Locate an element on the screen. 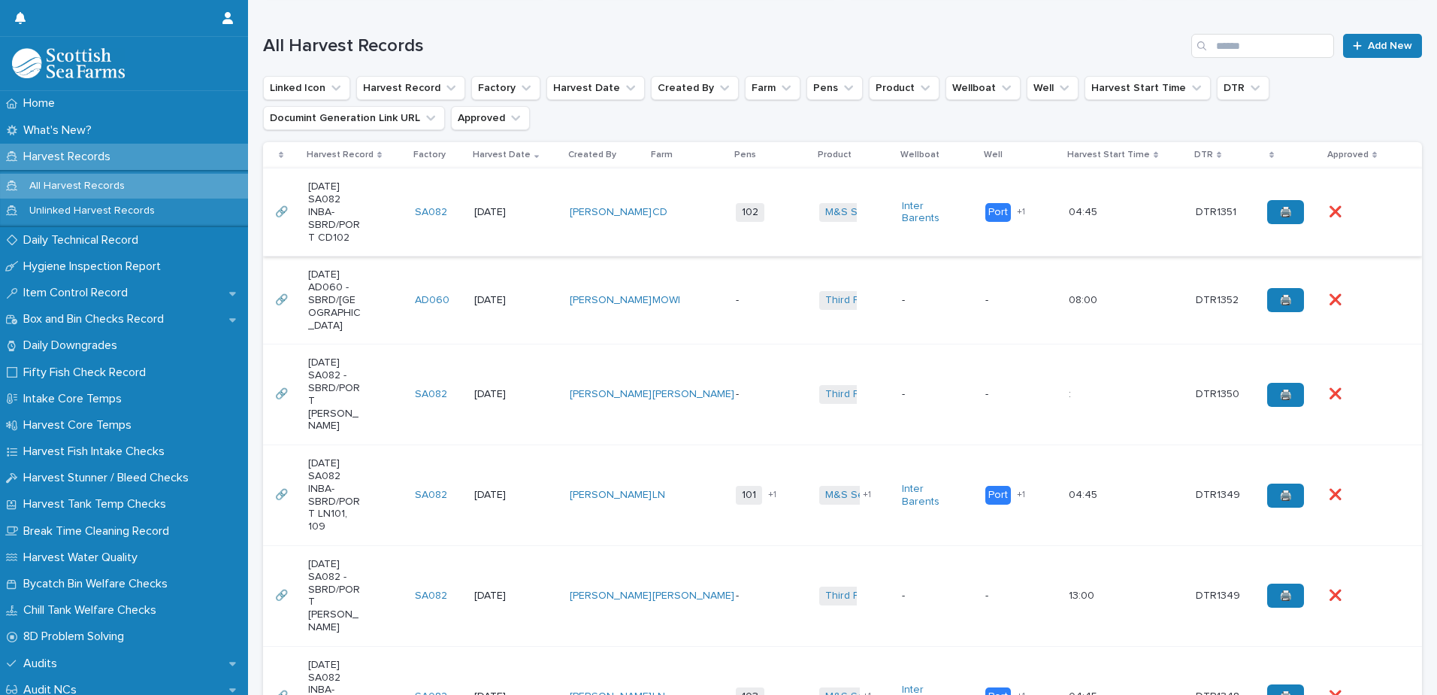 Image resolution: width=1437 pixels, height=695 pixels. button: Harvest Start Time is located at coordinates (1148, 88).